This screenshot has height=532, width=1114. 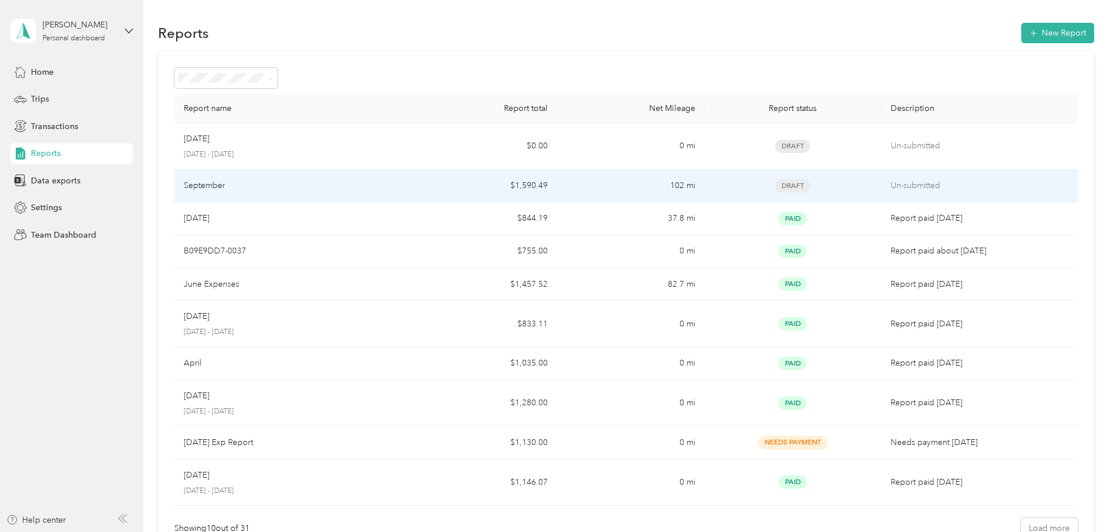 What do you see at coordinates (631, 186) in the screenshot?
I see `td: 102 mi` at bounding box center [631, 186].